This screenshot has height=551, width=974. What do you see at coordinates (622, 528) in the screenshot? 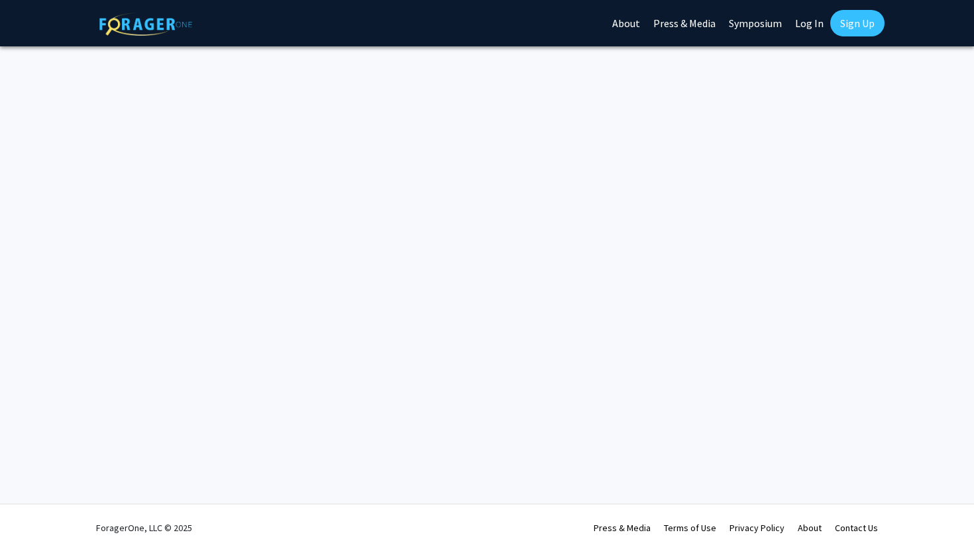
I see `a: Press & Media` at bounding box center [622, 528].